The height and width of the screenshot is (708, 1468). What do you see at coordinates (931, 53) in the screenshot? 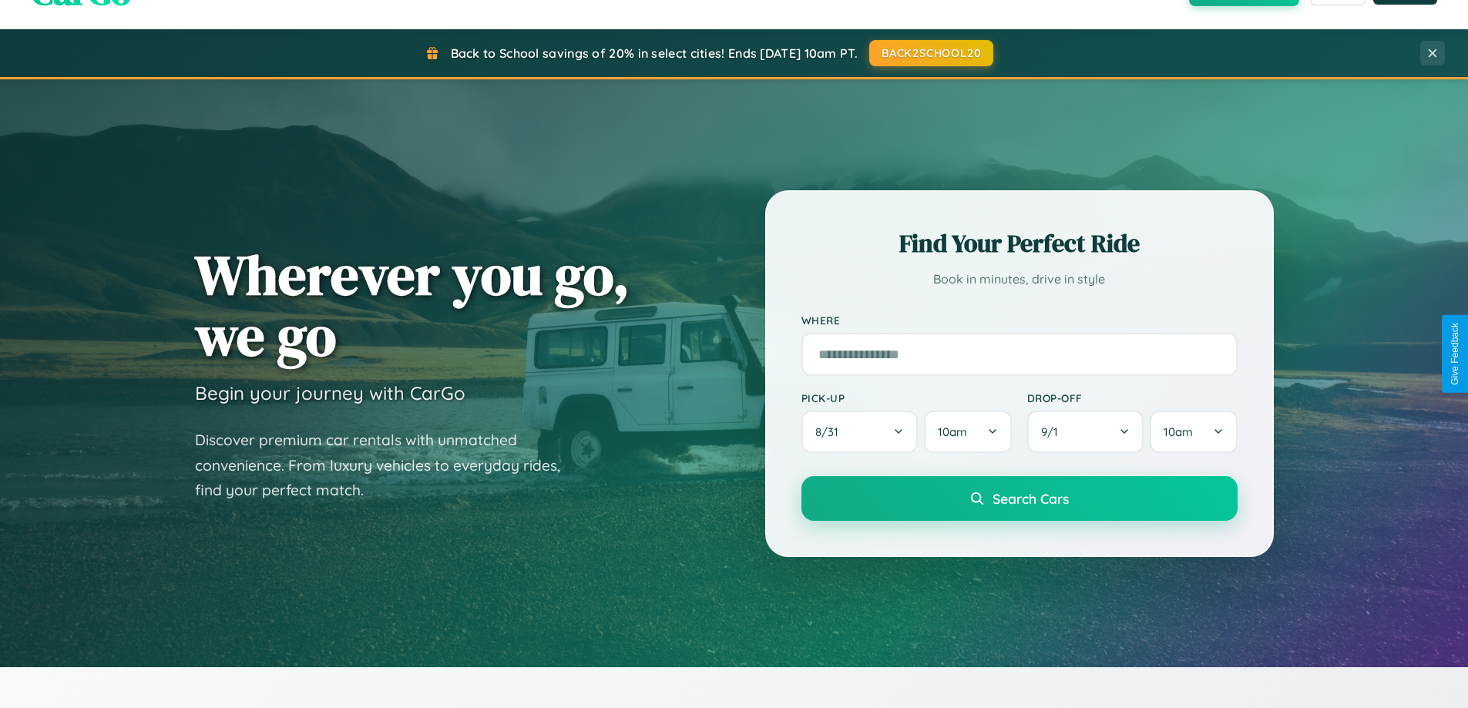
I see `button: BACK2SCHOOL20` at bounding box center [931, 53].